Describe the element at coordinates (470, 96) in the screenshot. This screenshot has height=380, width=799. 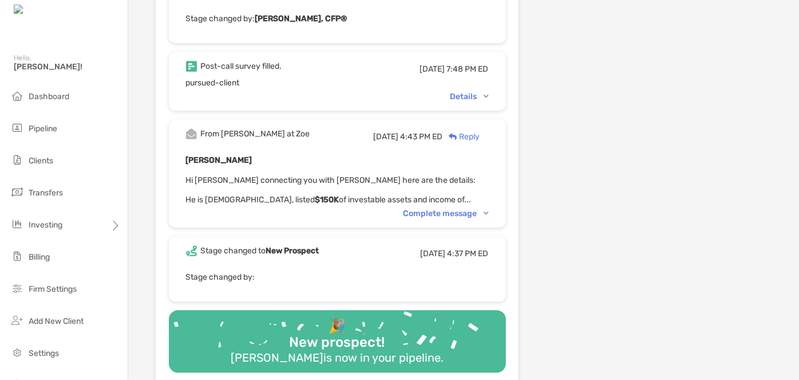
I see `div: Details` at that location.